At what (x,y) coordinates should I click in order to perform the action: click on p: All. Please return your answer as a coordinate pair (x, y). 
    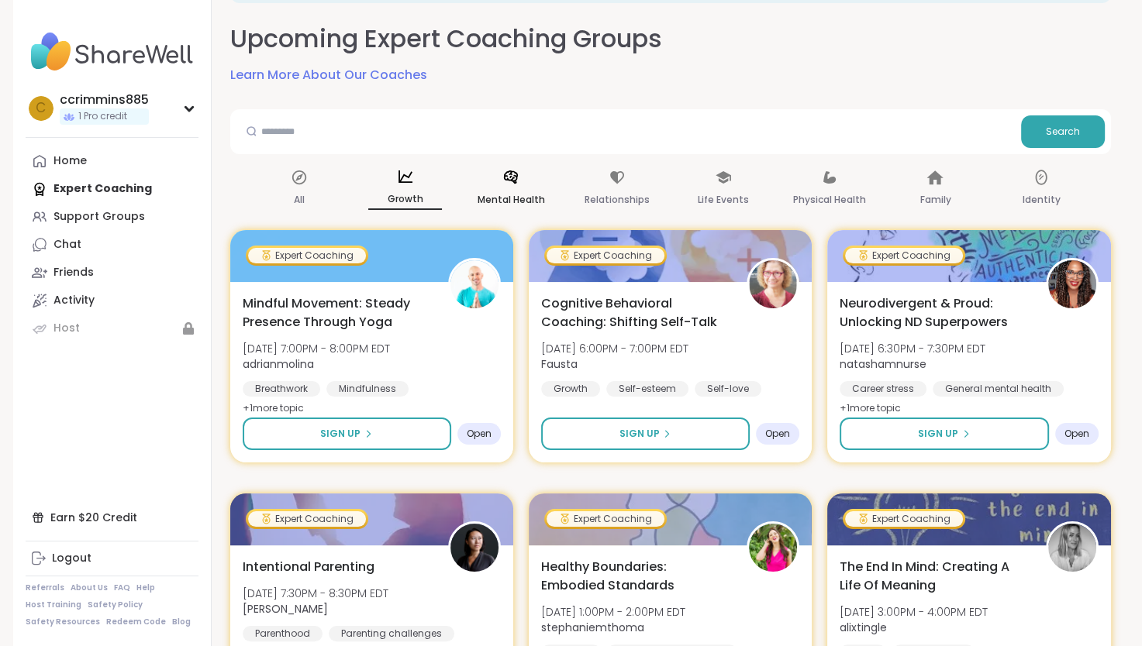
    Looking at the image, I should click on (299, 200).